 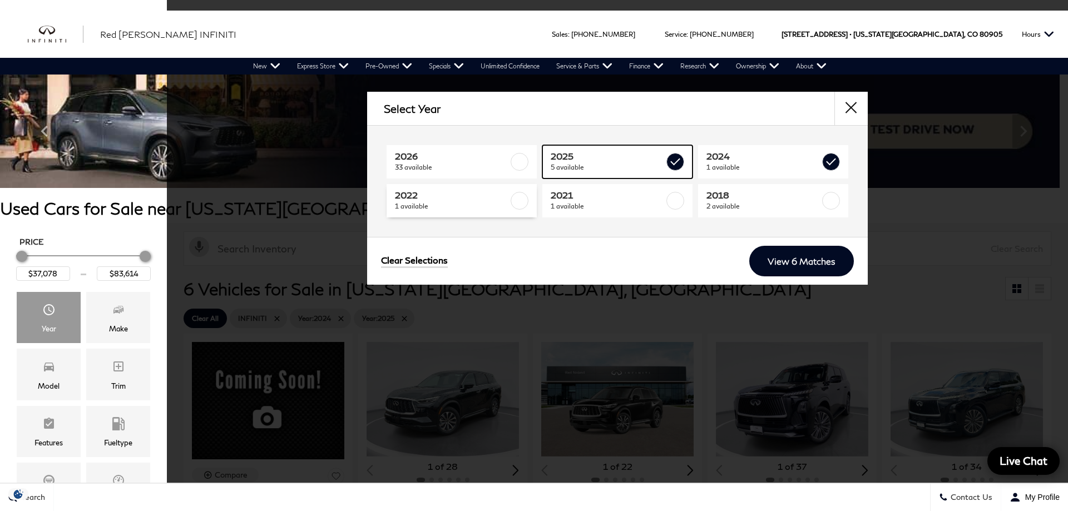 What do you see at coordinates (1035, 497) in the screenshot?
I see `button: Open user profile menu` at bounding box center [1035, 497].